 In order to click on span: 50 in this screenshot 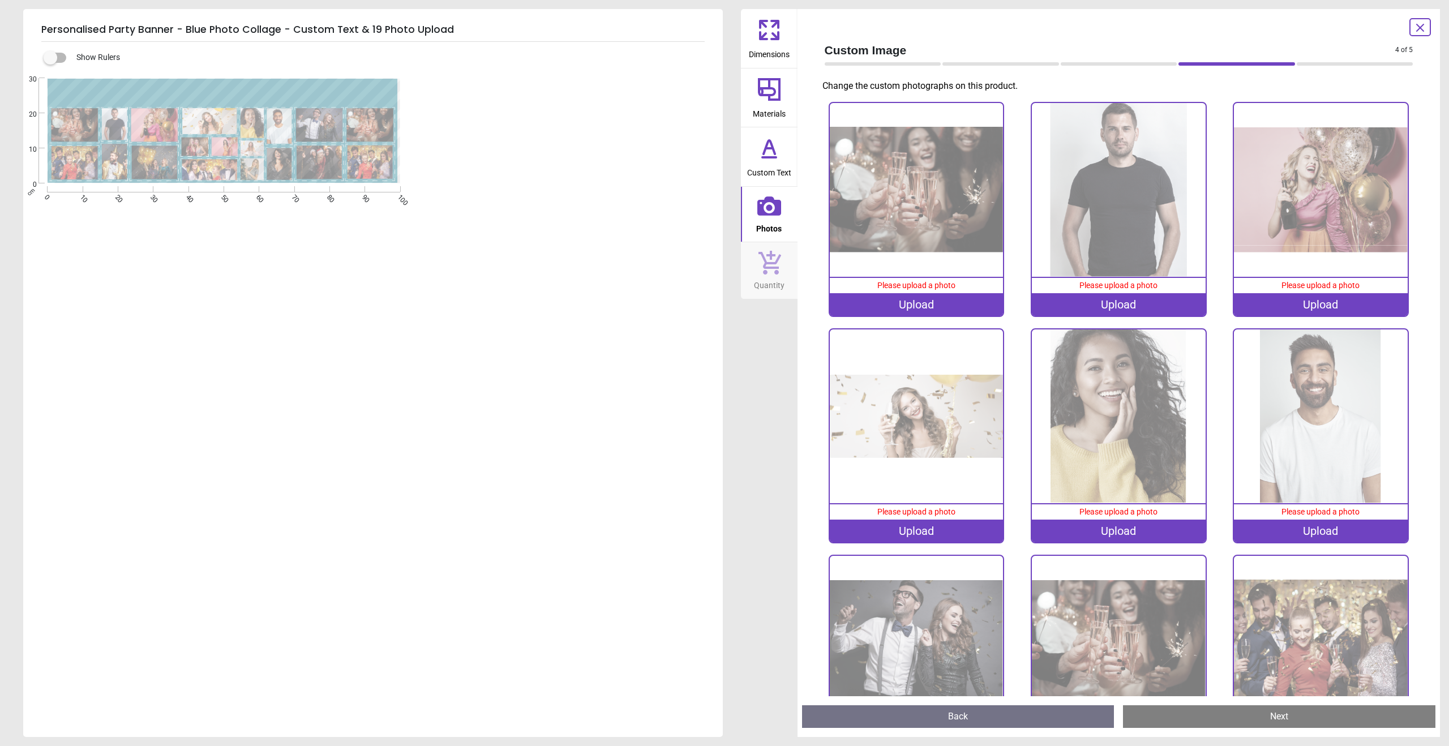, I will do `click(222, 196)`.